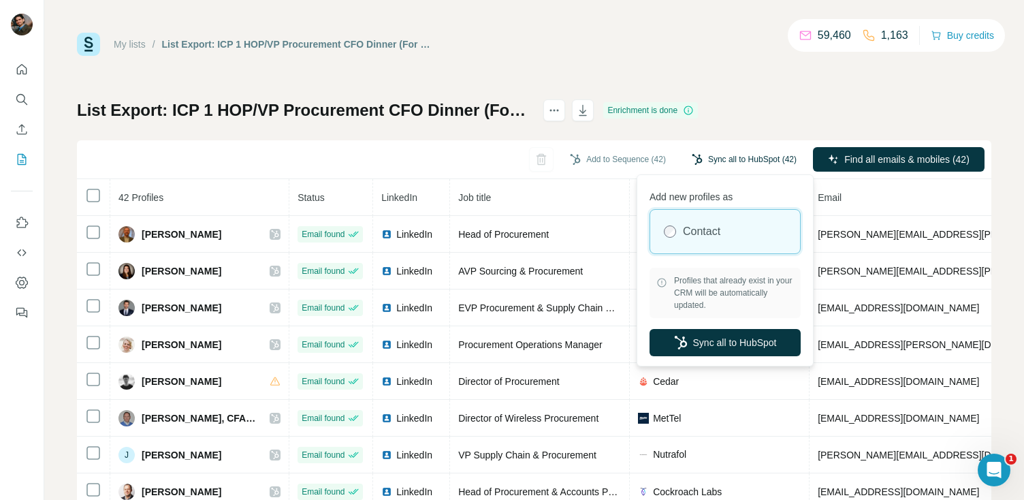  Describe the element at coordinates (547, 492) in the screenshot. I see `span: Head of Procurement & Accounts Payable` at that location.